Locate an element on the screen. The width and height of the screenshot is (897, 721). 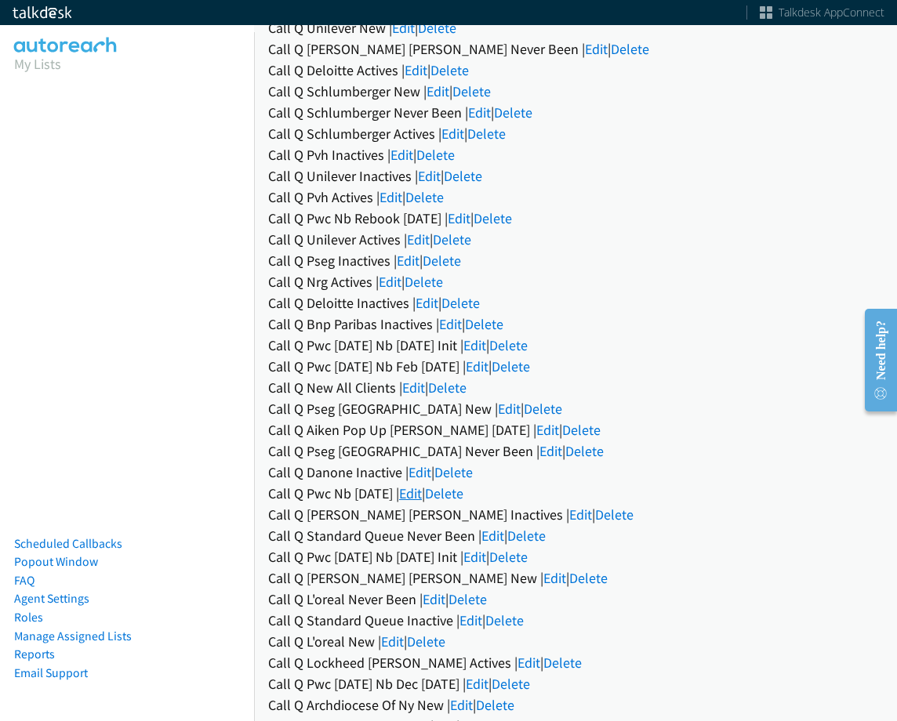
div: Call Q Pvh Inactives | | is located at coordinates (575, 154).